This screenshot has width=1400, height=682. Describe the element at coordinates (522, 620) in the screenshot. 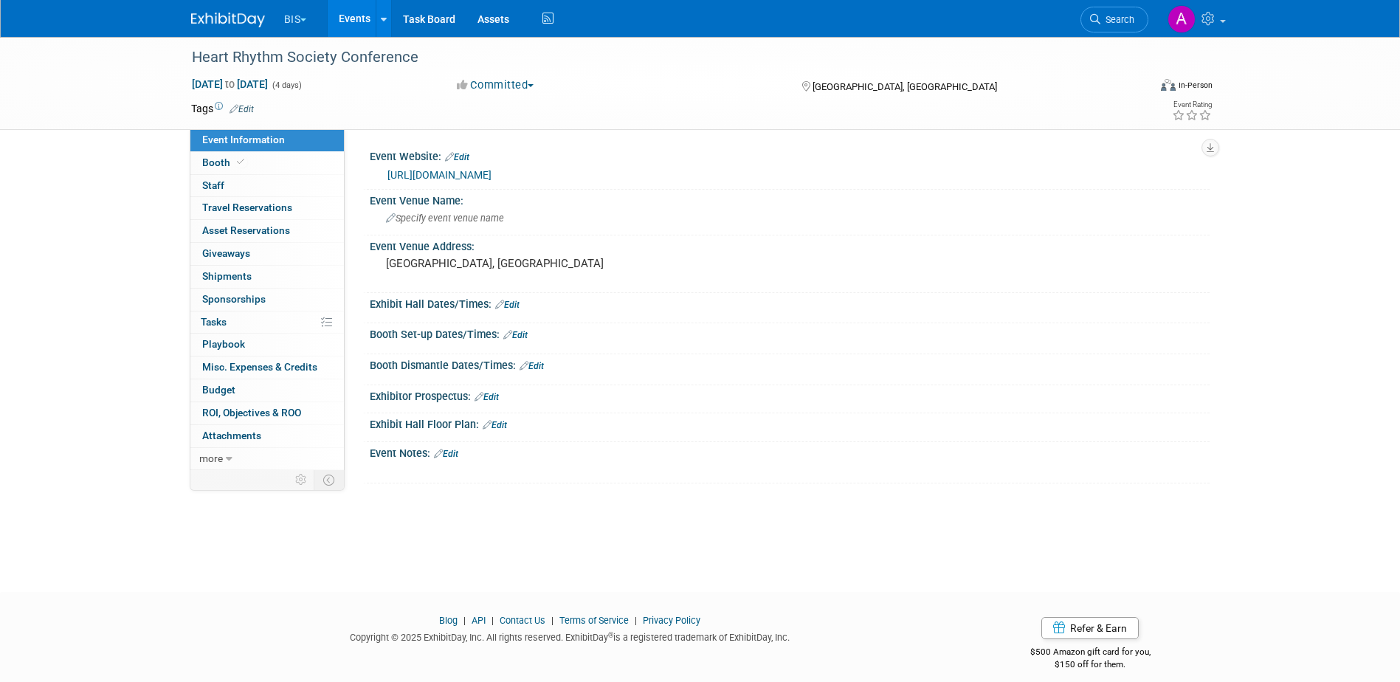

I see `a: Contact Us` at that location.